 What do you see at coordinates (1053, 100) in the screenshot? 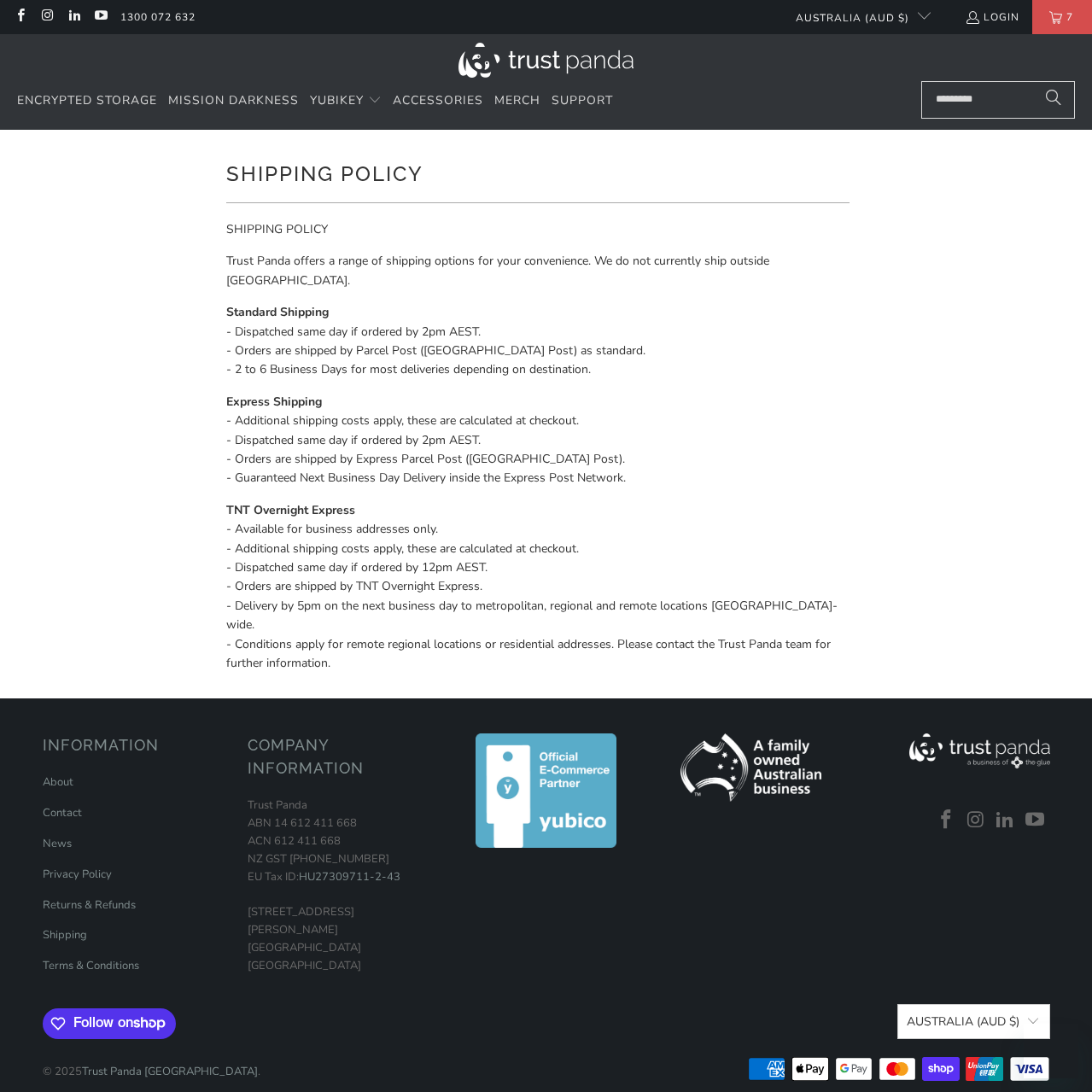
I see `button: Search` at bounding box center [1053, 100].